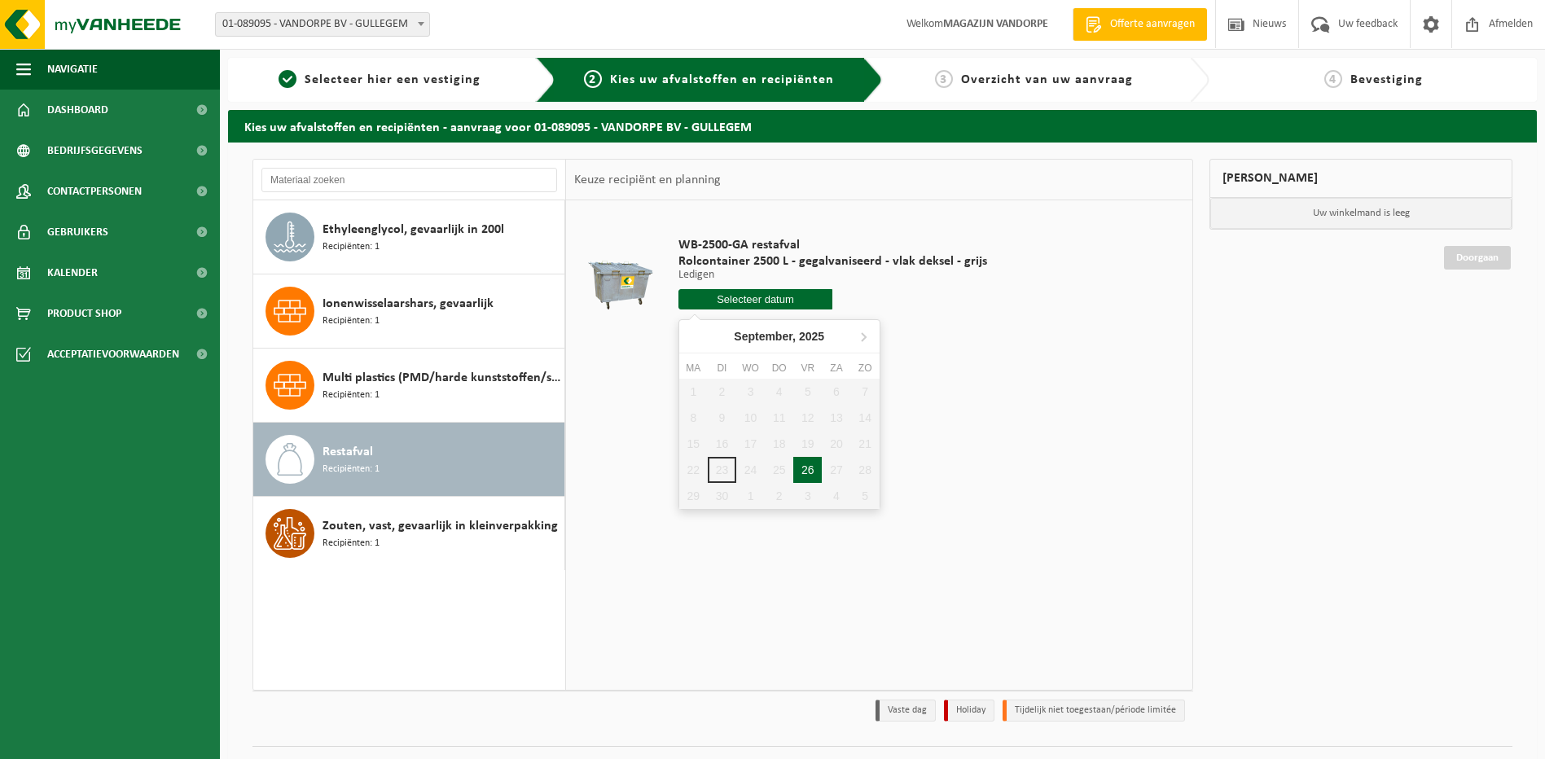  I want to click on span: Gebruikers, so click(77, 232).